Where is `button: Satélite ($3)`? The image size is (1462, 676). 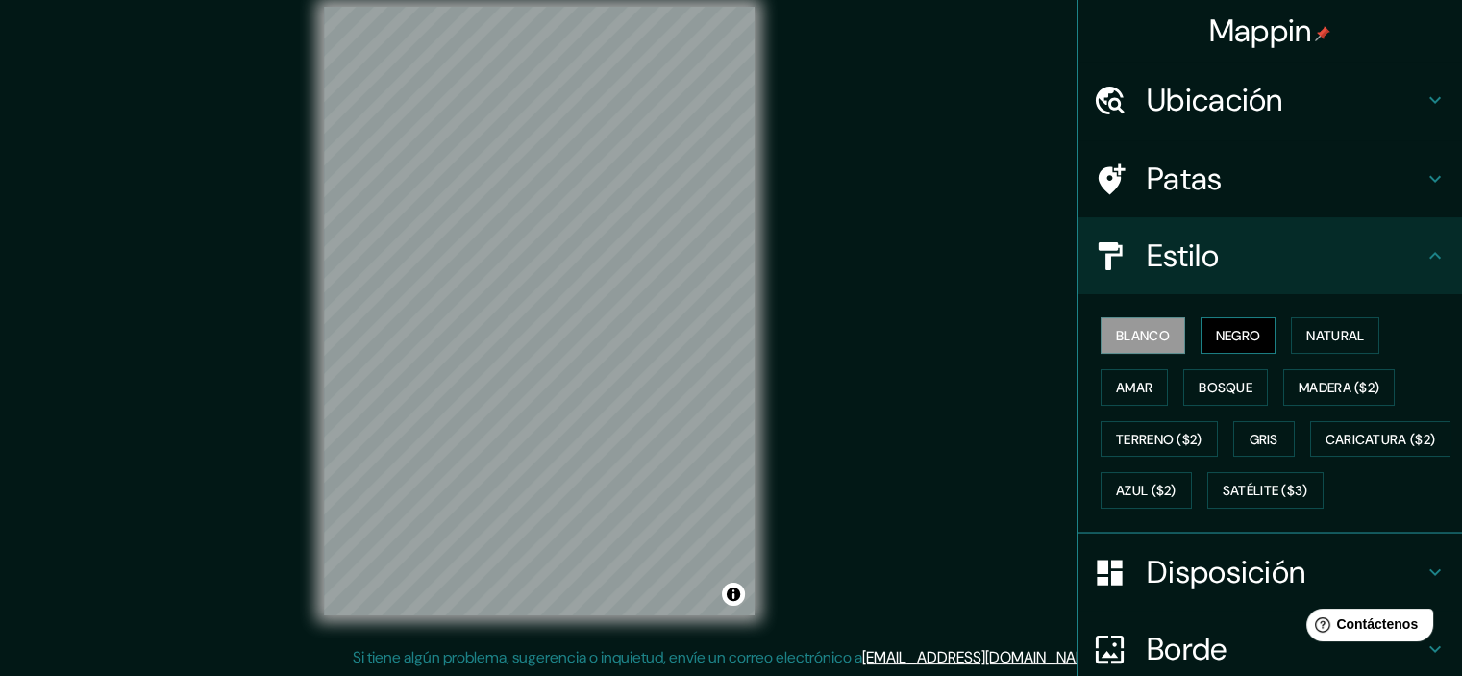
button: Satélite ($3) is located at coordinates (1265, 490).